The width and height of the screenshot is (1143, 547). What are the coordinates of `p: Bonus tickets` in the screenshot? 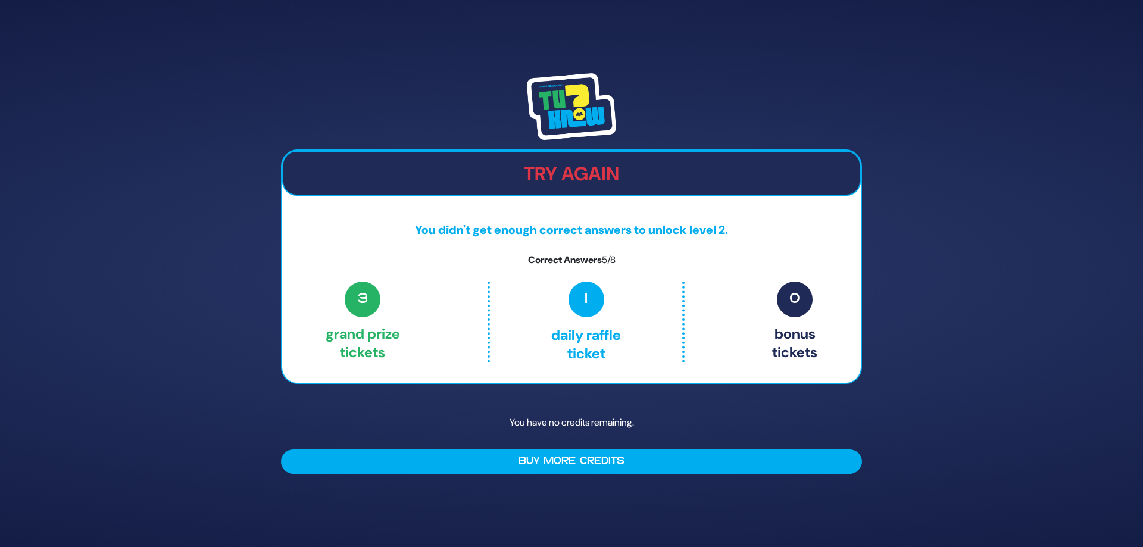 It's located at (795, 322).